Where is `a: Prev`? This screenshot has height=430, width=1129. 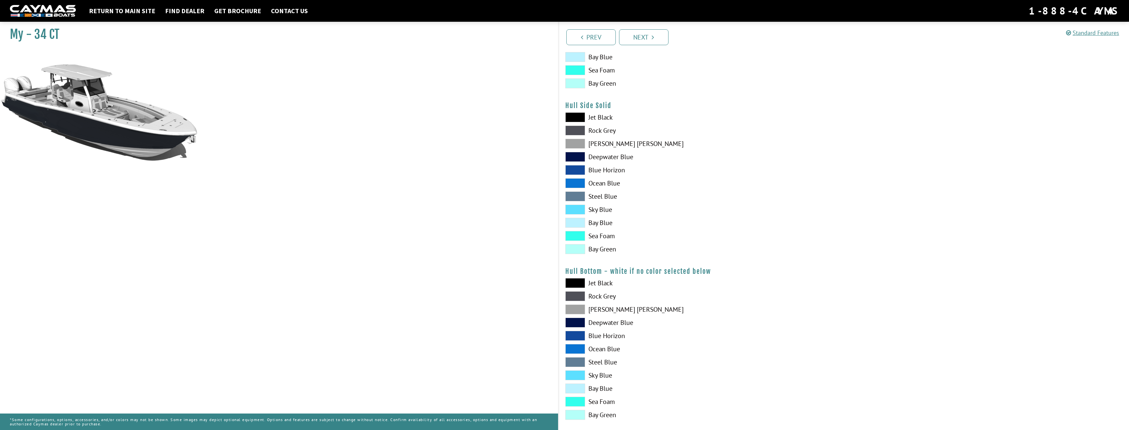 a: Prev is located at coordinates (591, 37).